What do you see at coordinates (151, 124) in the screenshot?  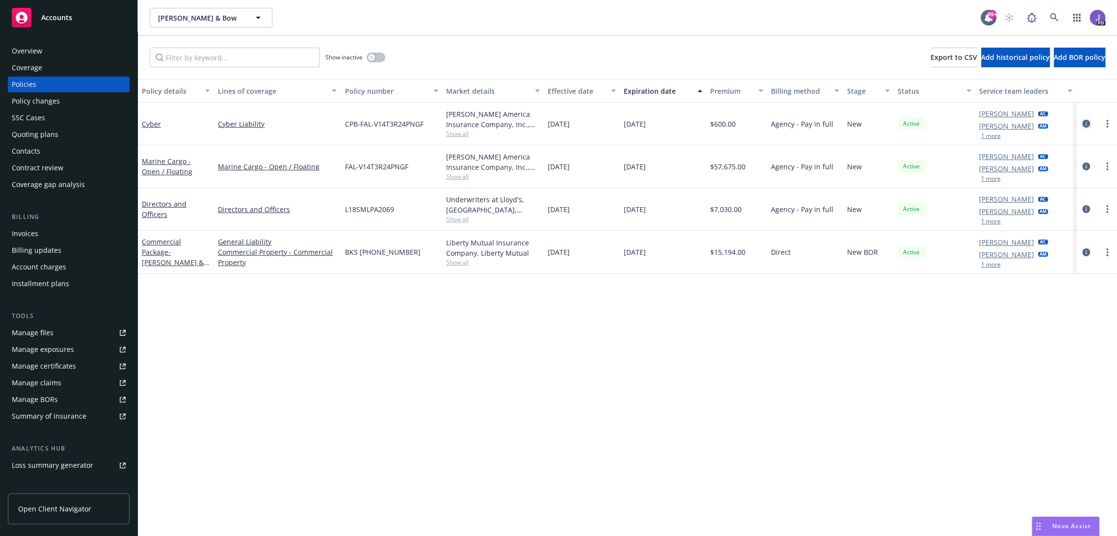 I see `a: Cyber` at bounding box center [151, 124].